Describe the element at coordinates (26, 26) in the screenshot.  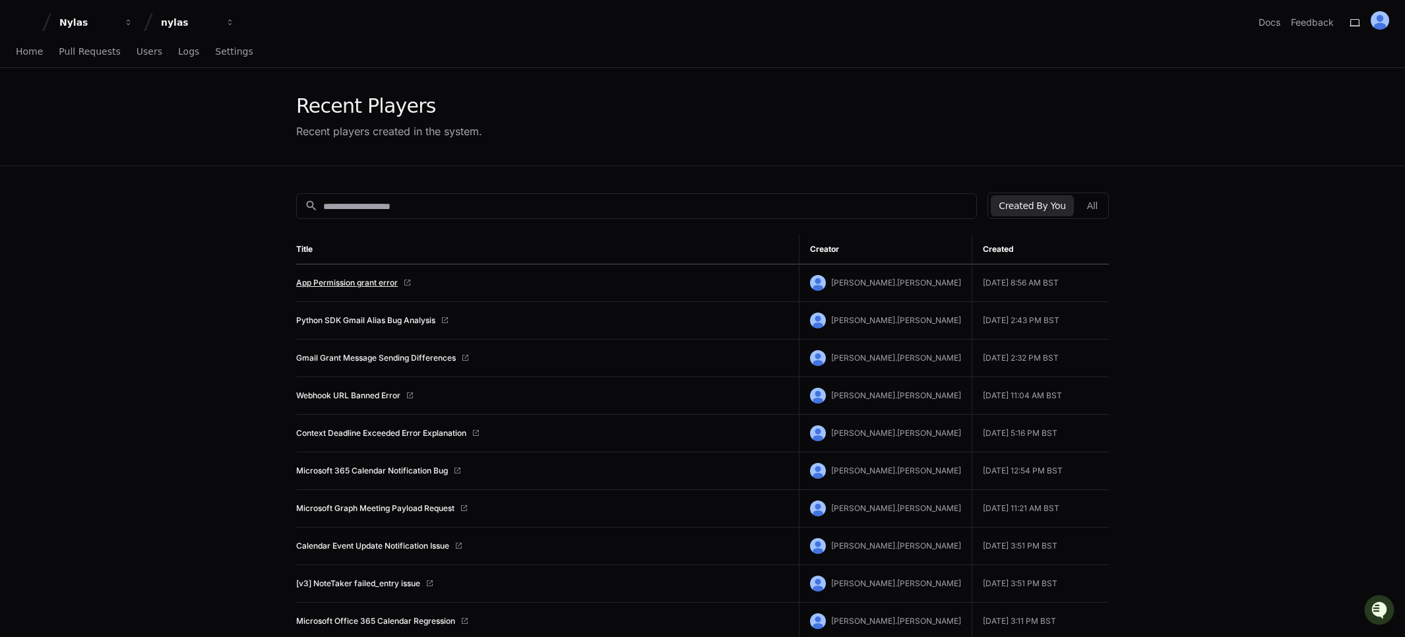
I see `img: PlayerZero` at that location.